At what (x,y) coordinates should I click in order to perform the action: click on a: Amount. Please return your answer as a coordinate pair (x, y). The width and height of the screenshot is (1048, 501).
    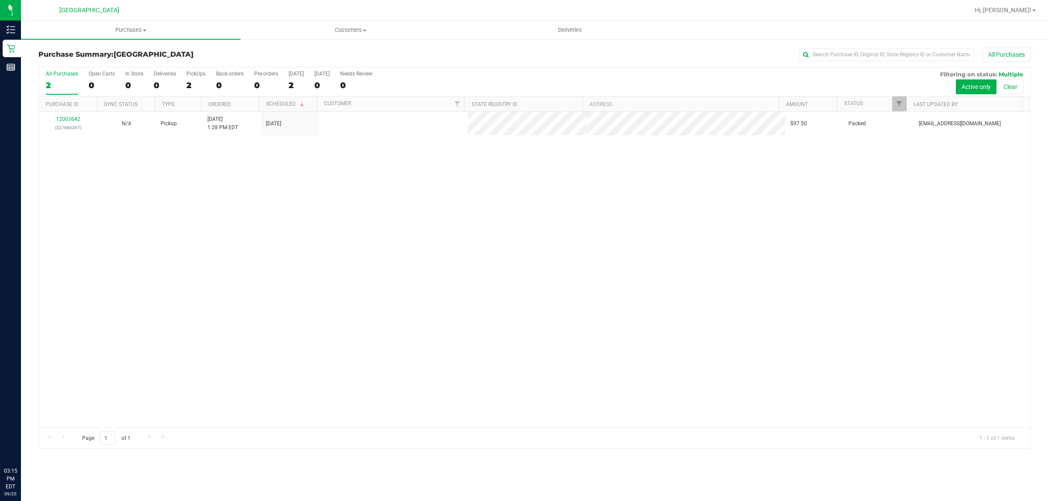
    Looking at the image, I should click on (797, 104).